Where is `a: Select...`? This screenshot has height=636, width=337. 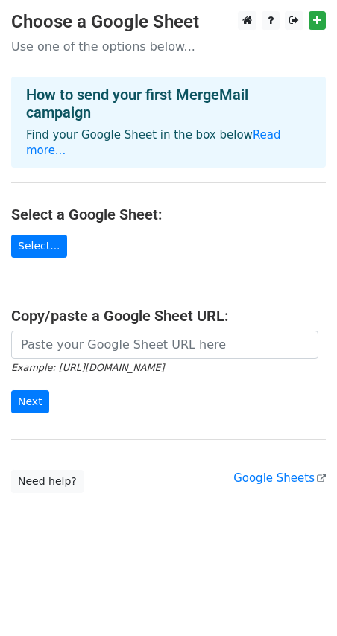
a: Select... is located at coordinates (39, 246).